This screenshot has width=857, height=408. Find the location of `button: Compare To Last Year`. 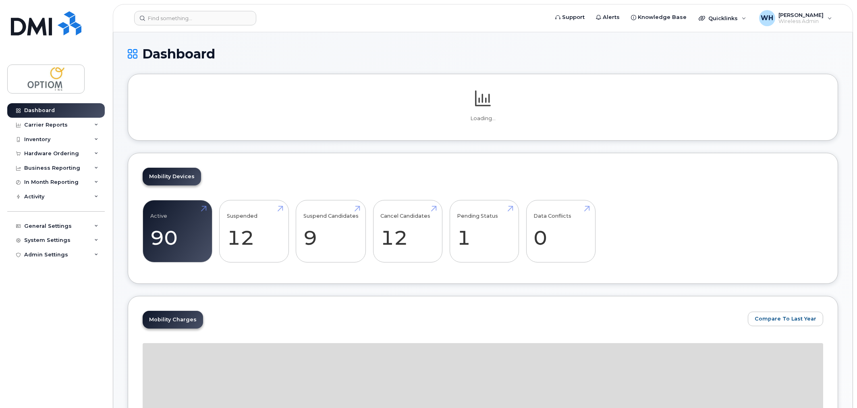

button: Compare To Last Year is located at coordinates (785, 319).